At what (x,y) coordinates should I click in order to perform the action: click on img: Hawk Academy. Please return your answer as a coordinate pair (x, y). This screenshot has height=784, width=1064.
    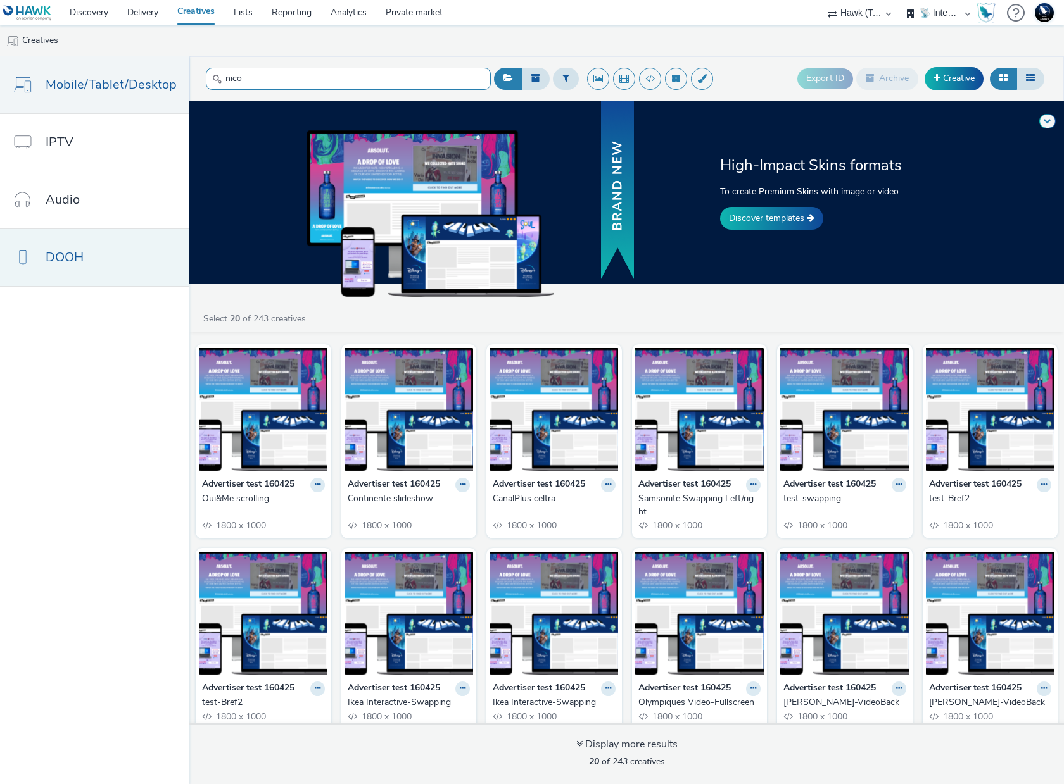
    Looking at the image, I should click on (986, 13).